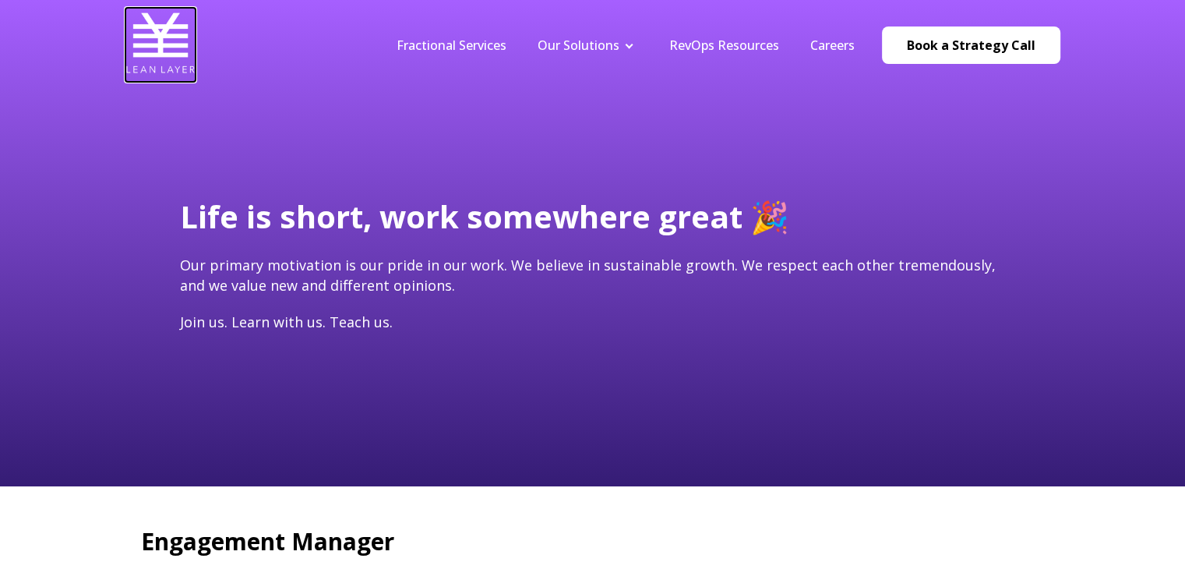  I want to click on a: RevOps Resources, so click(724, 45).